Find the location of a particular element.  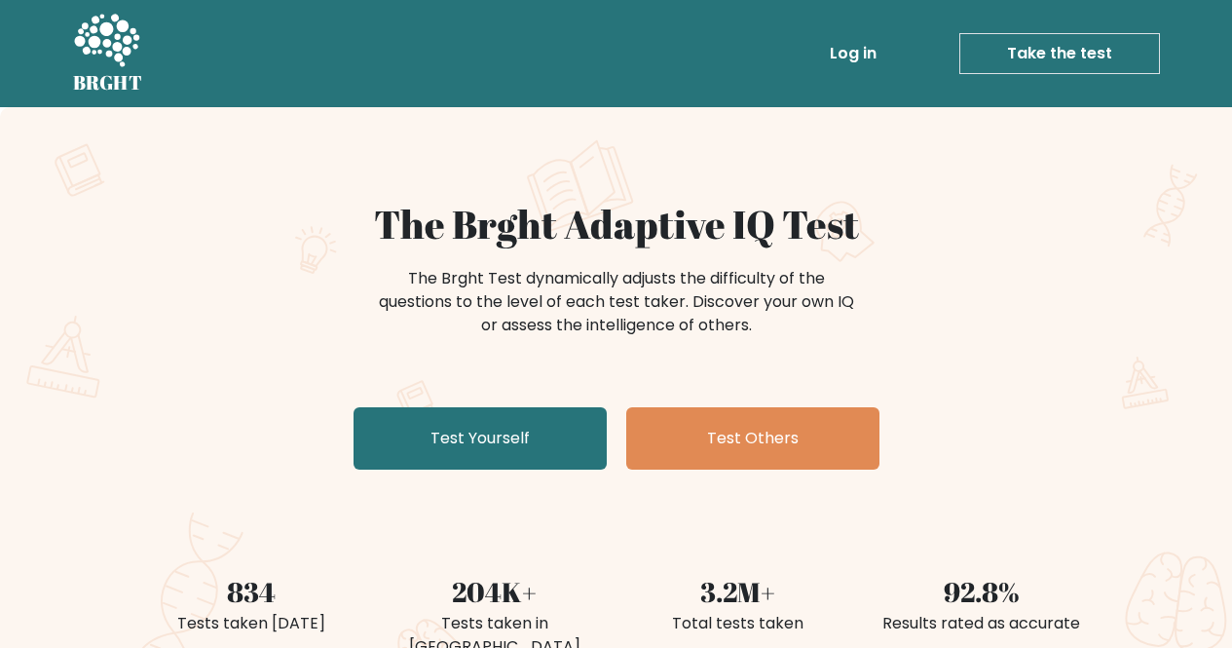

a: Test Yourself is located at coordinates (480, 438).